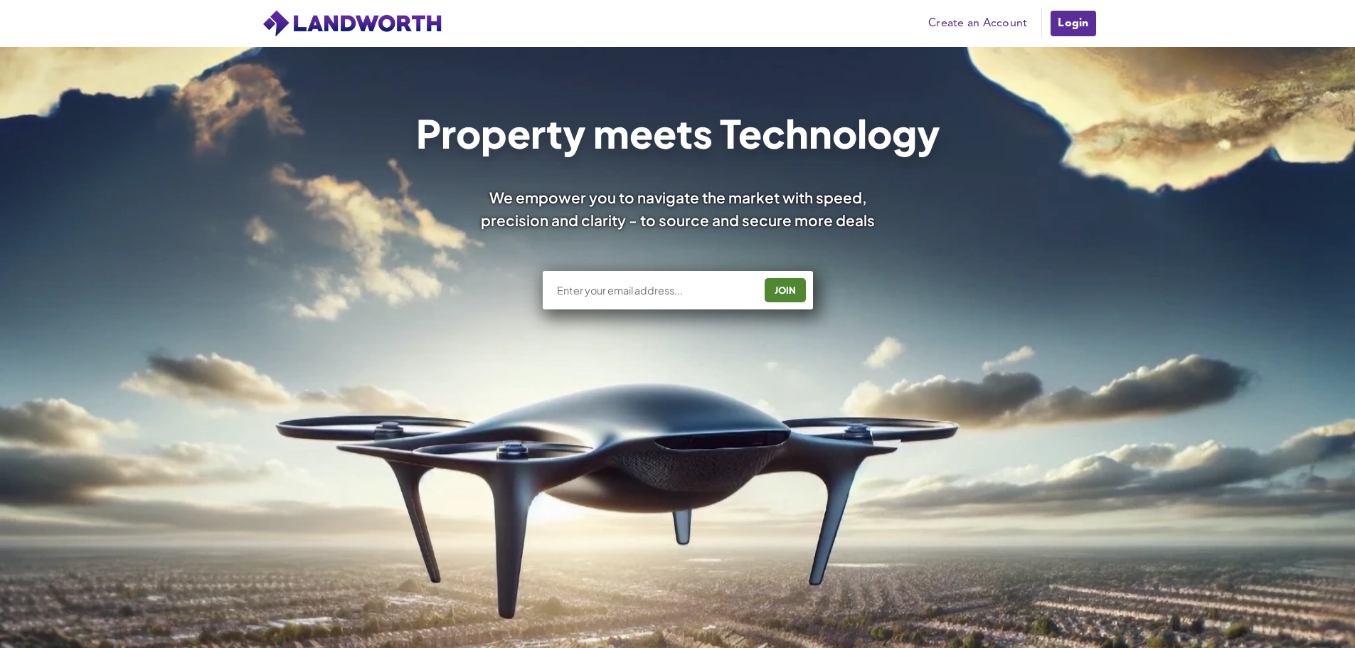  I want to click on button: JOIN, so click(785, 290).